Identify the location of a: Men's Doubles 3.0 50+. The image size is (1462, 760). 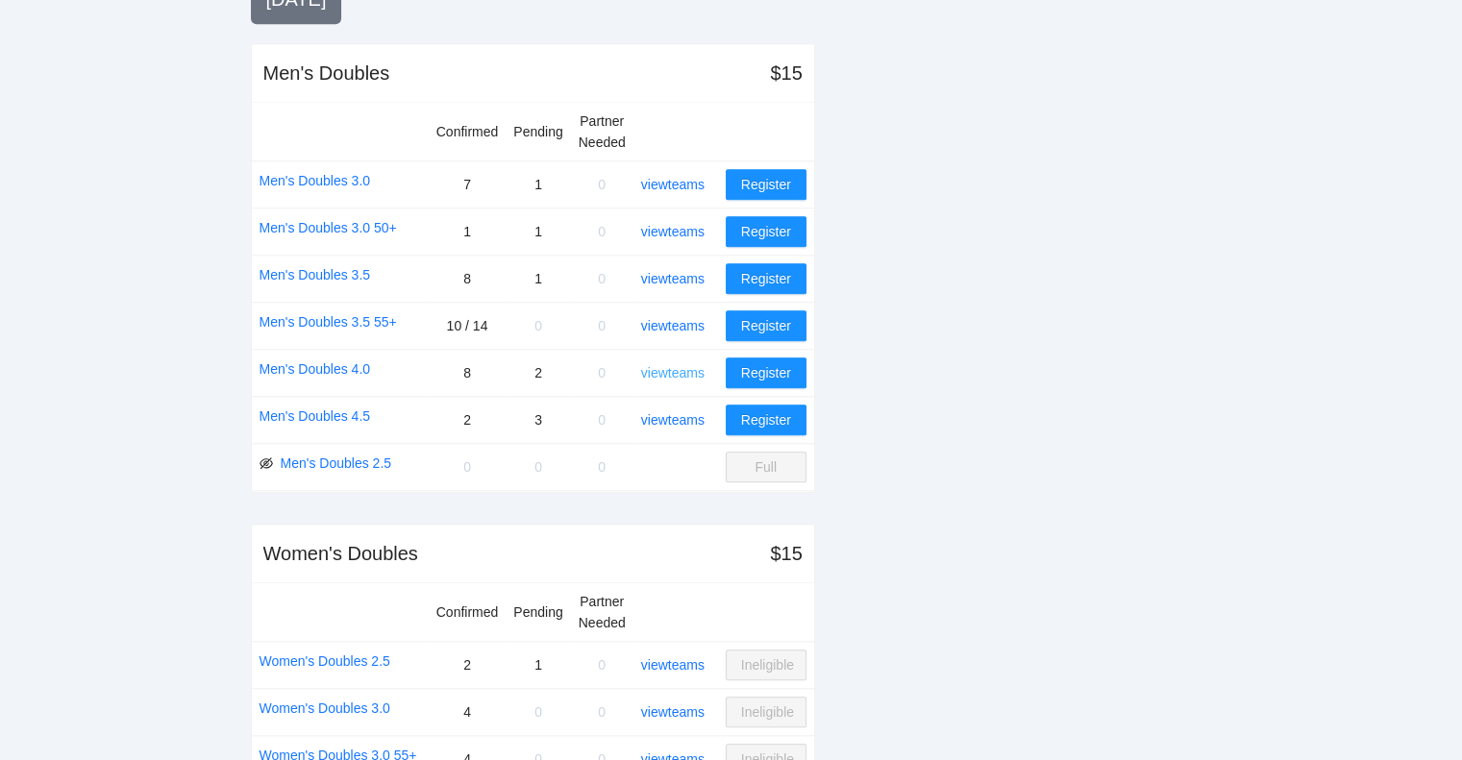
(328, 228).